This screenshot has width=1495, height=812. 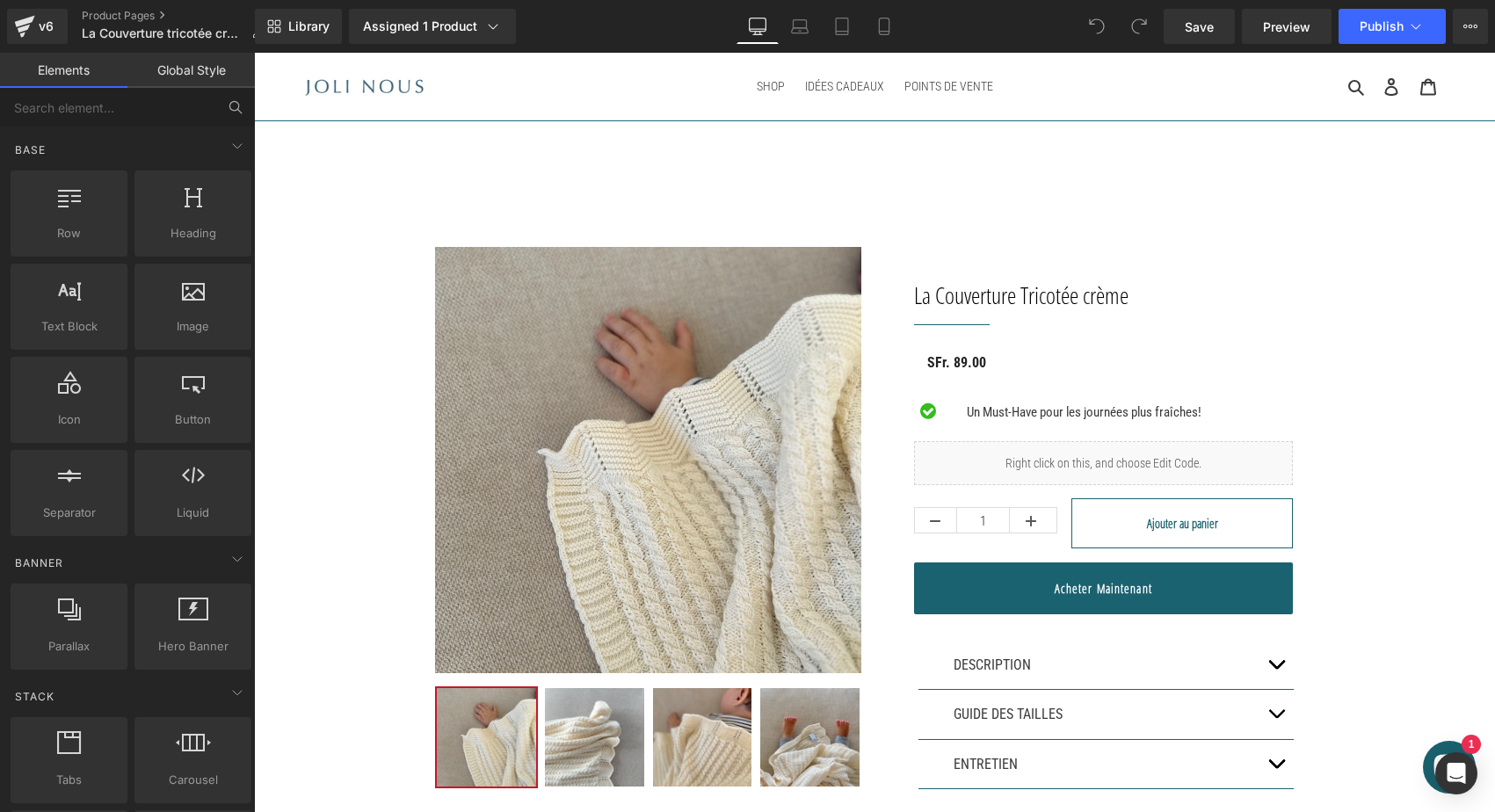 What do you see at coordinates (1470, 27) in the screenshot?
I see `button: More` at bounding box center [1470, 27].